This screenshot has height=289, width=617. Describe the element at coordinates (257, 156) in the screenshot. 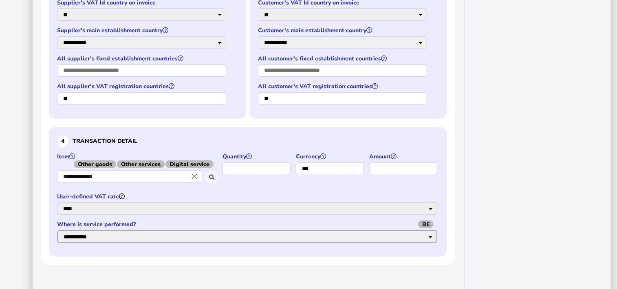

I see `label: Quantity` at that location.